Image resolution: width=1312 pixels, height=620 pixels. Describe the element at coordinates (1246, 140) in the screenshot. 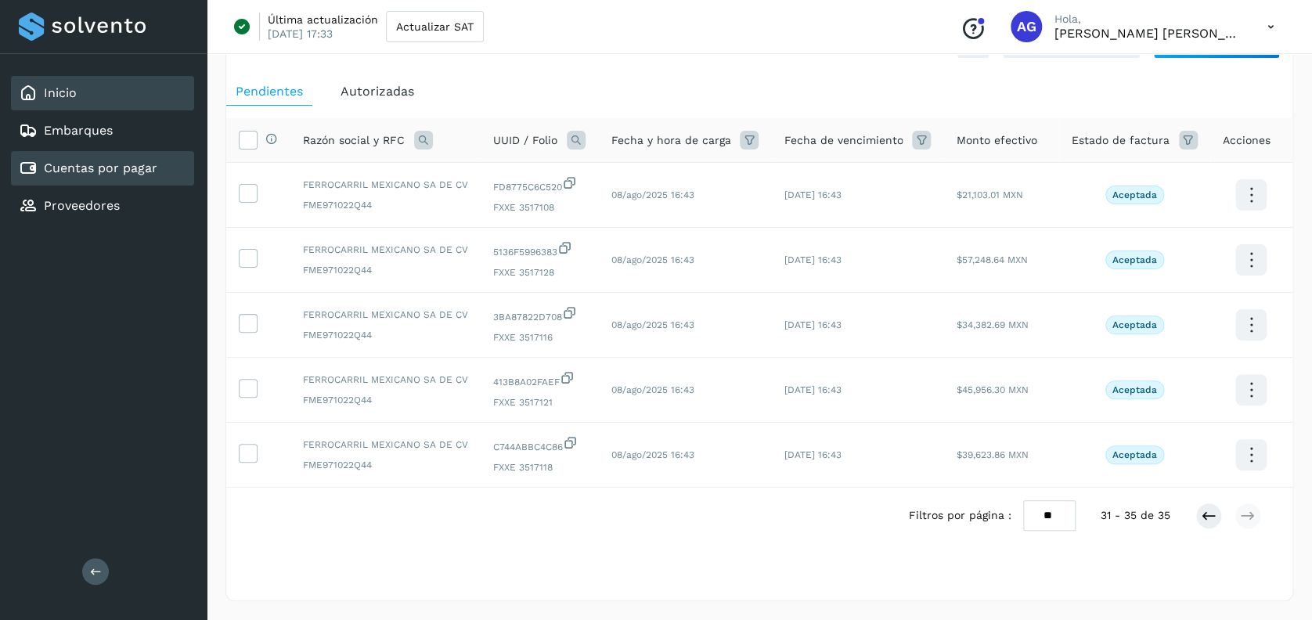

I see `span: Acciones` at that location.